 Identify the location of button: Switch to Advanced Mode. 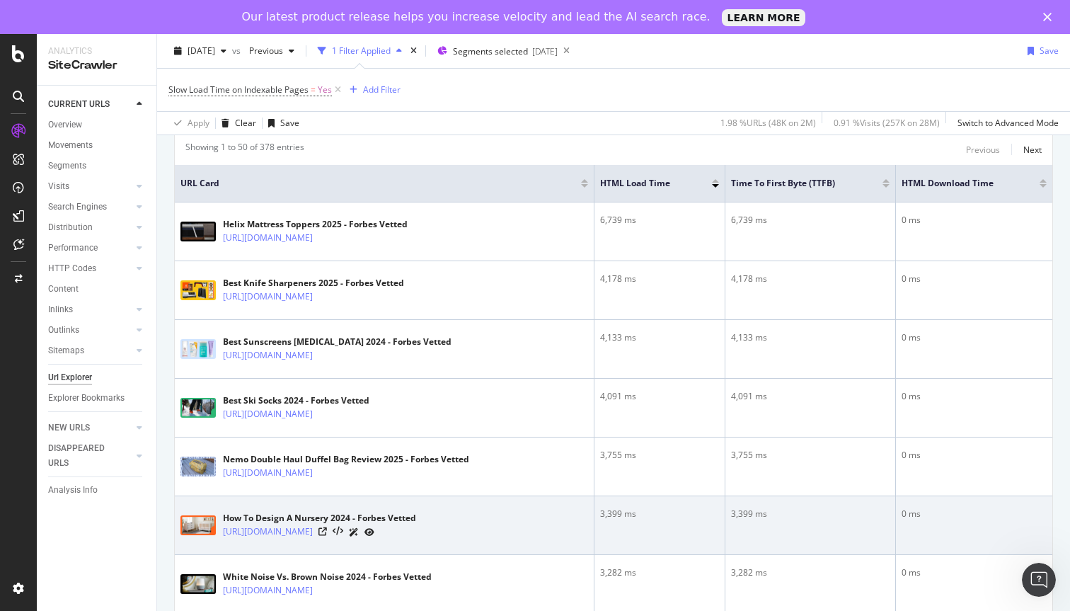
(1005, 123).